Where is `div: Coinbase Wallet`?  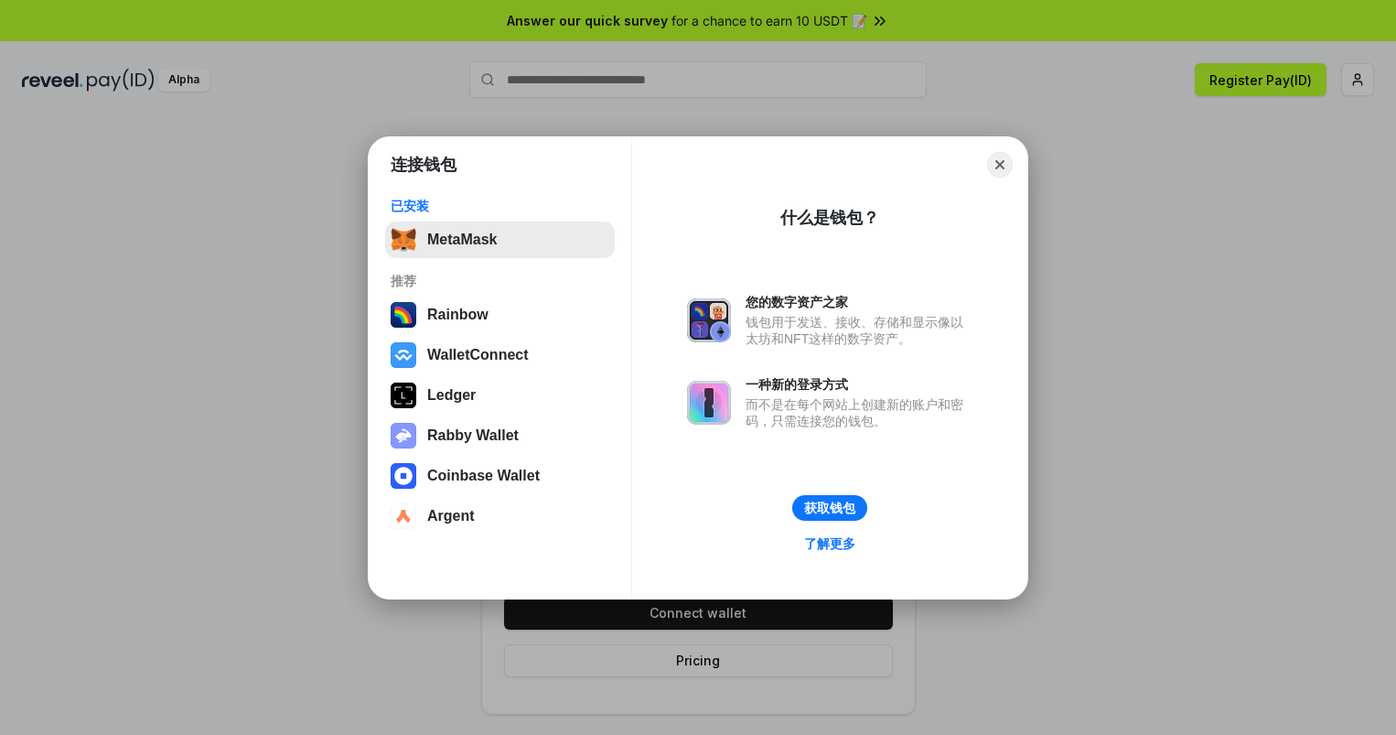
div: Coinbase Wallet is located at coordinates (483, 476).